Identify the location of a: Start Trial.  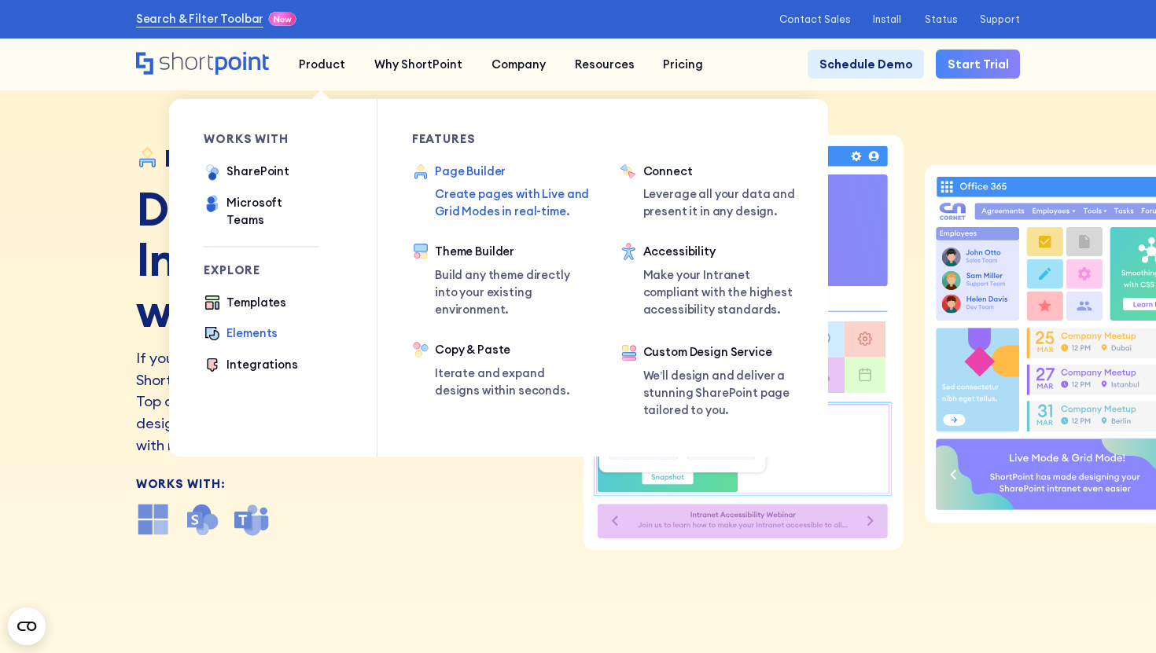
(977, 64).